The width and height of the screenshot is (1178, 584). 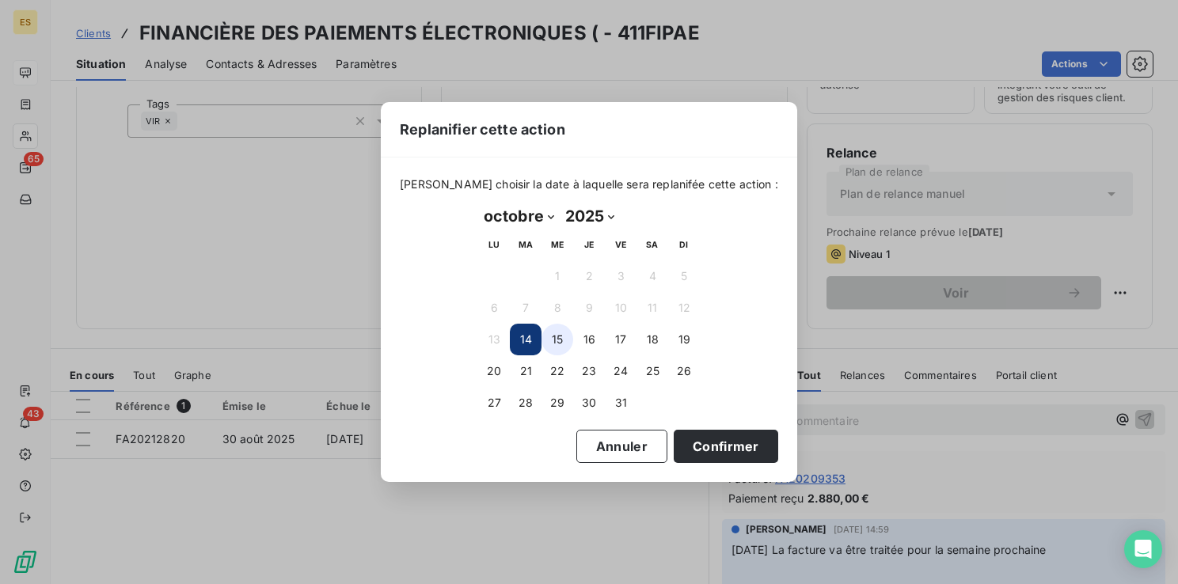 What do you see at coordinates (621, 308) in the screenshot?
I see `button: 10` at bounding box center [621, 308].